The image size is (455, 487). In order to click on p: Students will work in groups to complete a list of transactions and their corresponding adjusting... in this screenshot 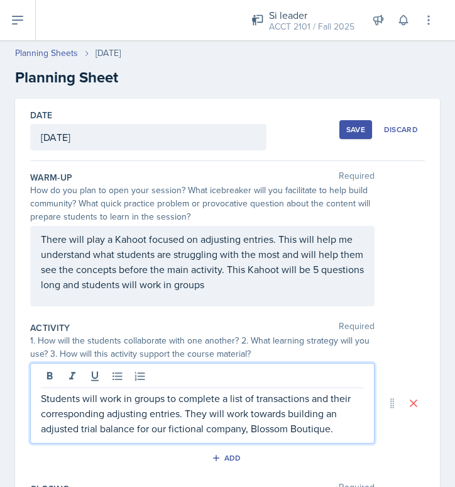, I will do `click(202, 413)`.